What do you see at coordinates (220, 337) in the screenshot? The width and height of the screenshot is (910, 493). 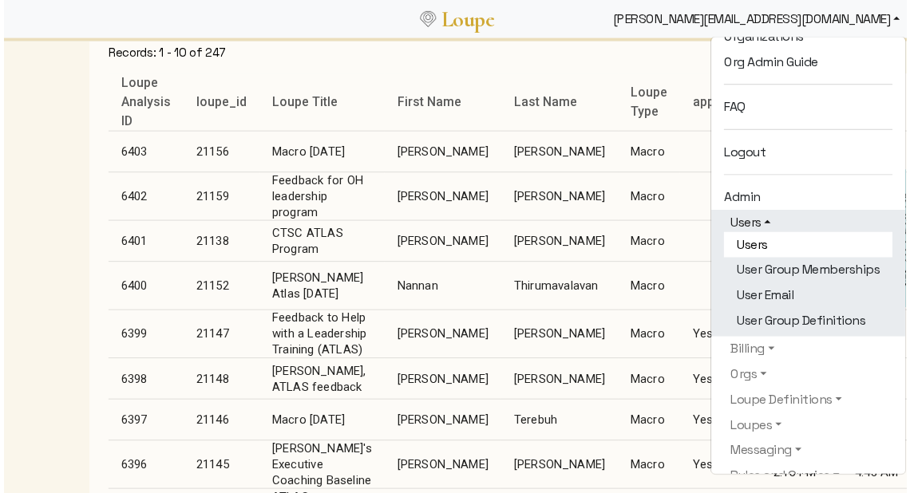 I see `td: 21147` at bounding box center [220, 337].